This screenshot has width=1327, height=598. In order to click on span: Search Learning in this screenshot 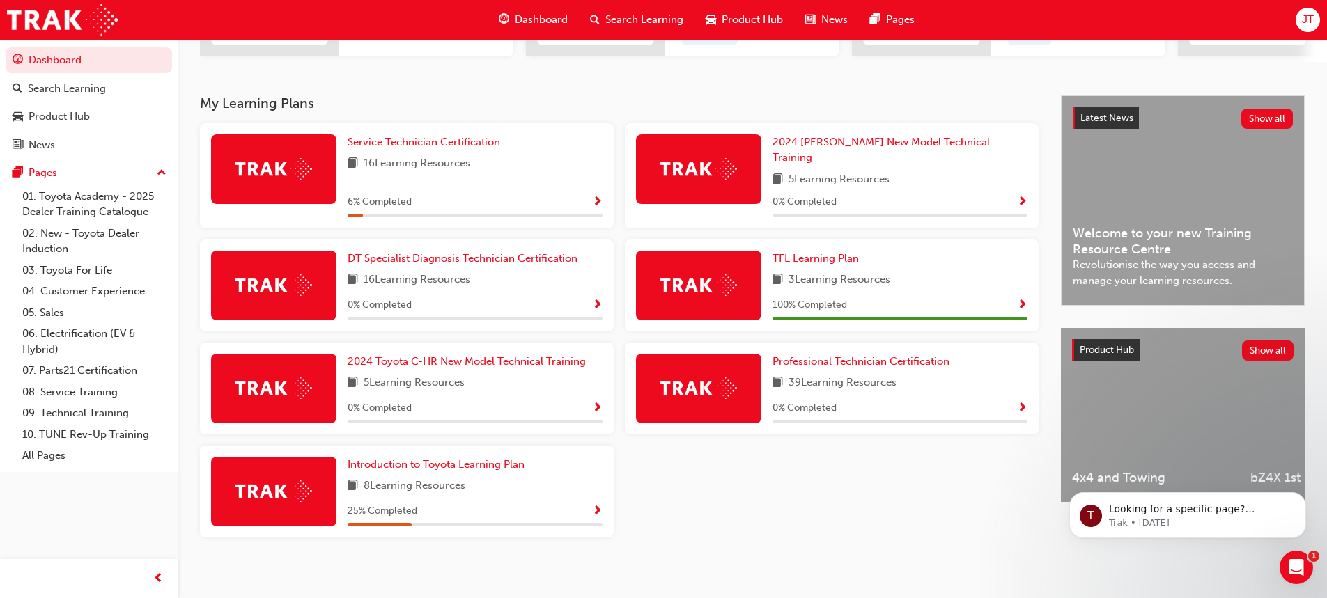, I will do `click(644, 20)`.